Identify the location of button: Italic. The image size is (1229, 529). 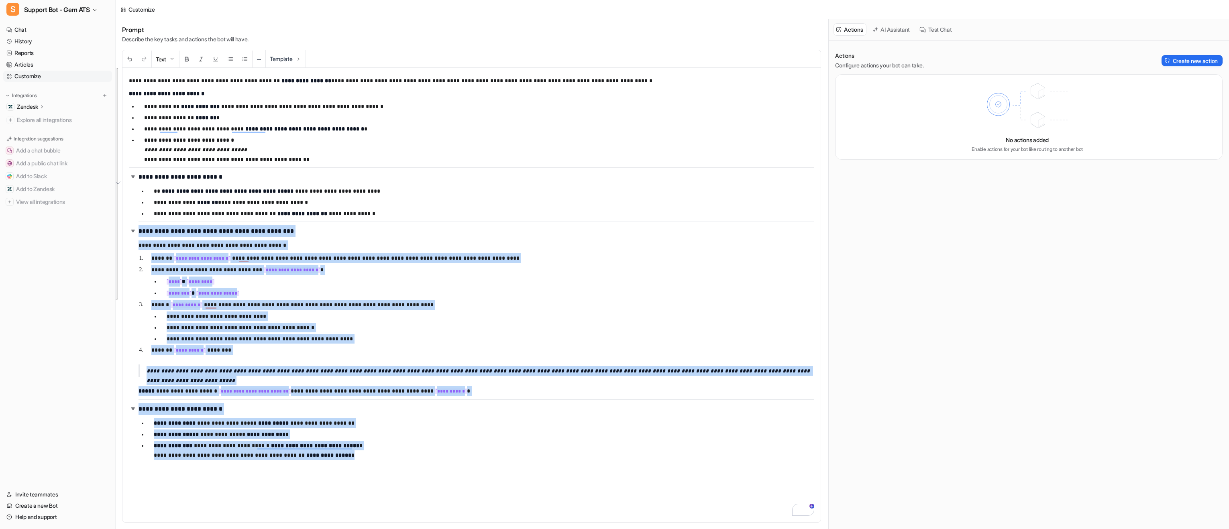
(201, 59).